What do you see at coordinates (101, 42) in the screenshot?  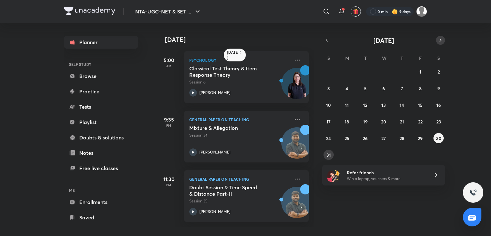 I see `a: Planner` at bounding box center [101, 42].